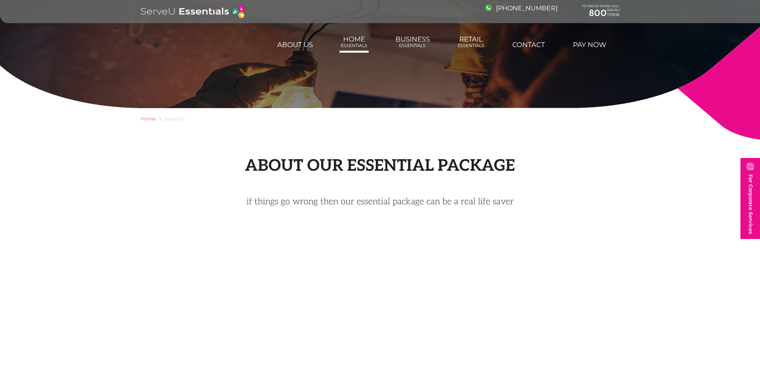  Describe the element at coordinates (471, 42) in the screenshot. I see `a: RetailEssentials` at that location.